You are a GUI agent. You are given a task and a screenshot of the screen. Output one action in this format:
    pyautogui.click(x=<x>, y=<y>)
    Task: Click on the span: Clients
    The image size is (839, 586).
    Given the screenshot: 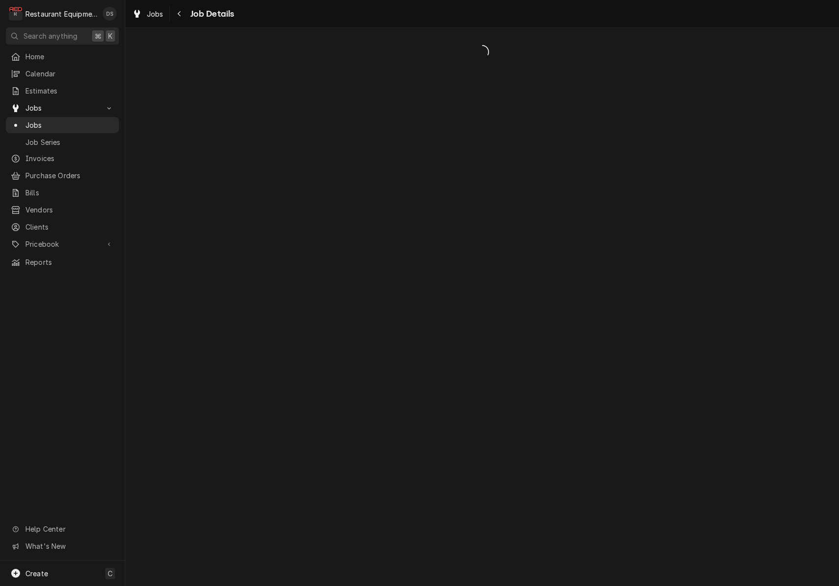 What is the action you would take?
    pyautogui.click(x=70, y=227)
    